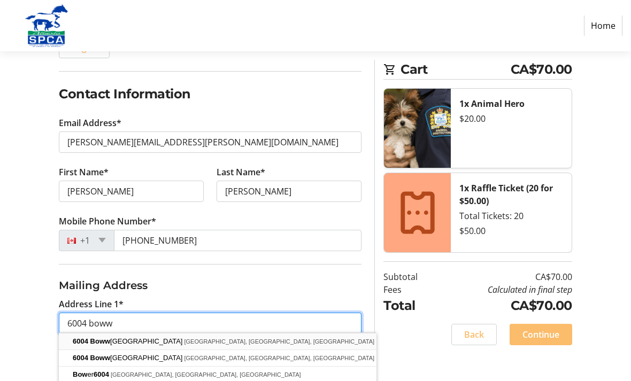 Image resolution: width=631 pixels, height=381 pixels. What do you see at coordinates (80, 374) in the screenshot?
I see `span: Bow` at bounding box center [80, 374].